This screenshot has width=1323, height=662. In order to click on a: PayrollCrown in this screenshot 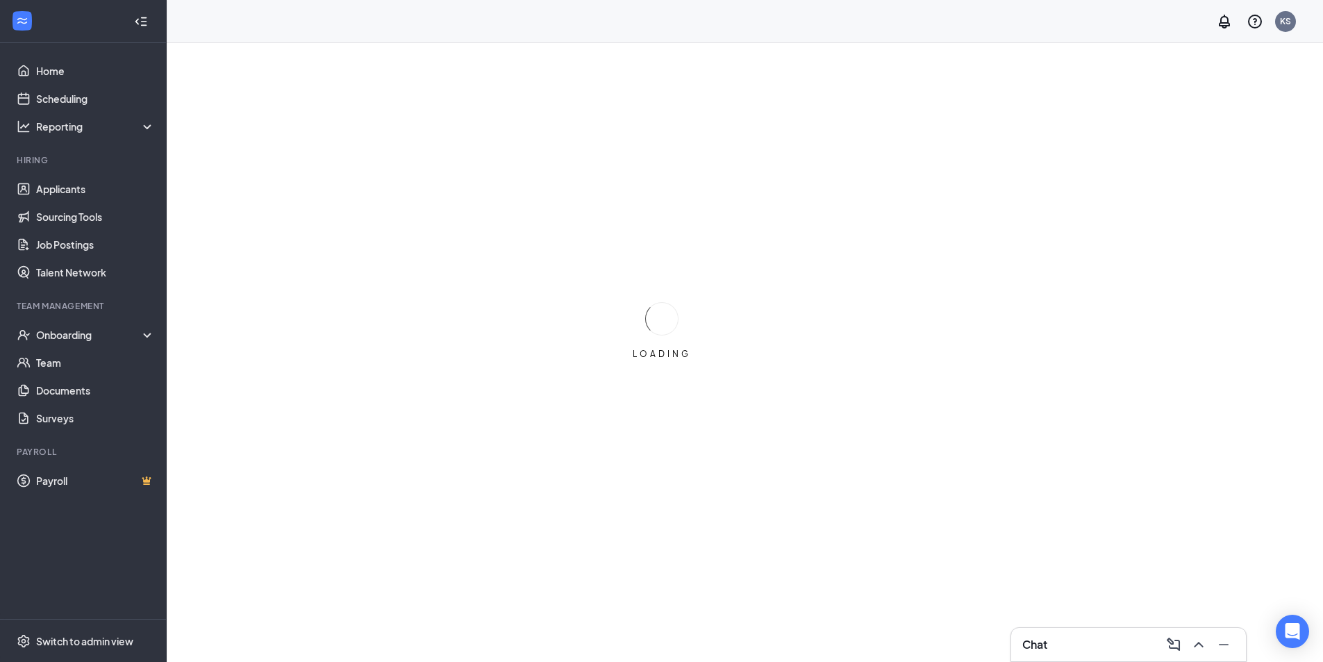, I will do `click(95, 481)`.